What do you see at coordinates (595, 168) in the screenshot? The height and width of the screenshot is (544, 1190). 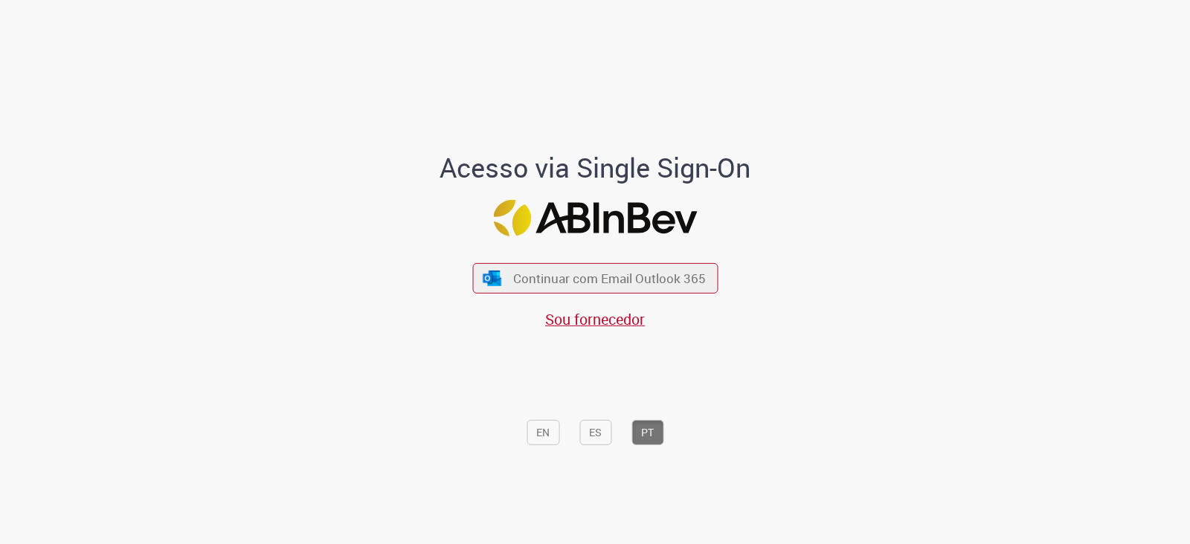 I see `h1: Acesso via Single Sign-On` at bounding box center [595, 168].